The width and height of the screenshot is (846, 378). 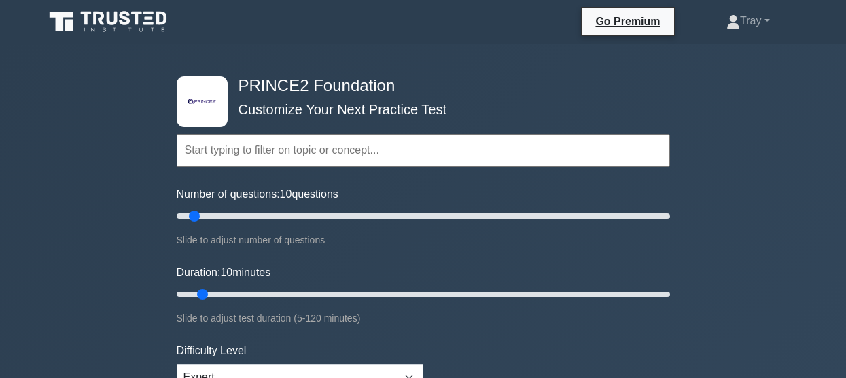 What do you see at coordinates (418, 86) in the screenshot?
I see `h4: PRINCE2 Foundation` at bounding box center [418, 86].